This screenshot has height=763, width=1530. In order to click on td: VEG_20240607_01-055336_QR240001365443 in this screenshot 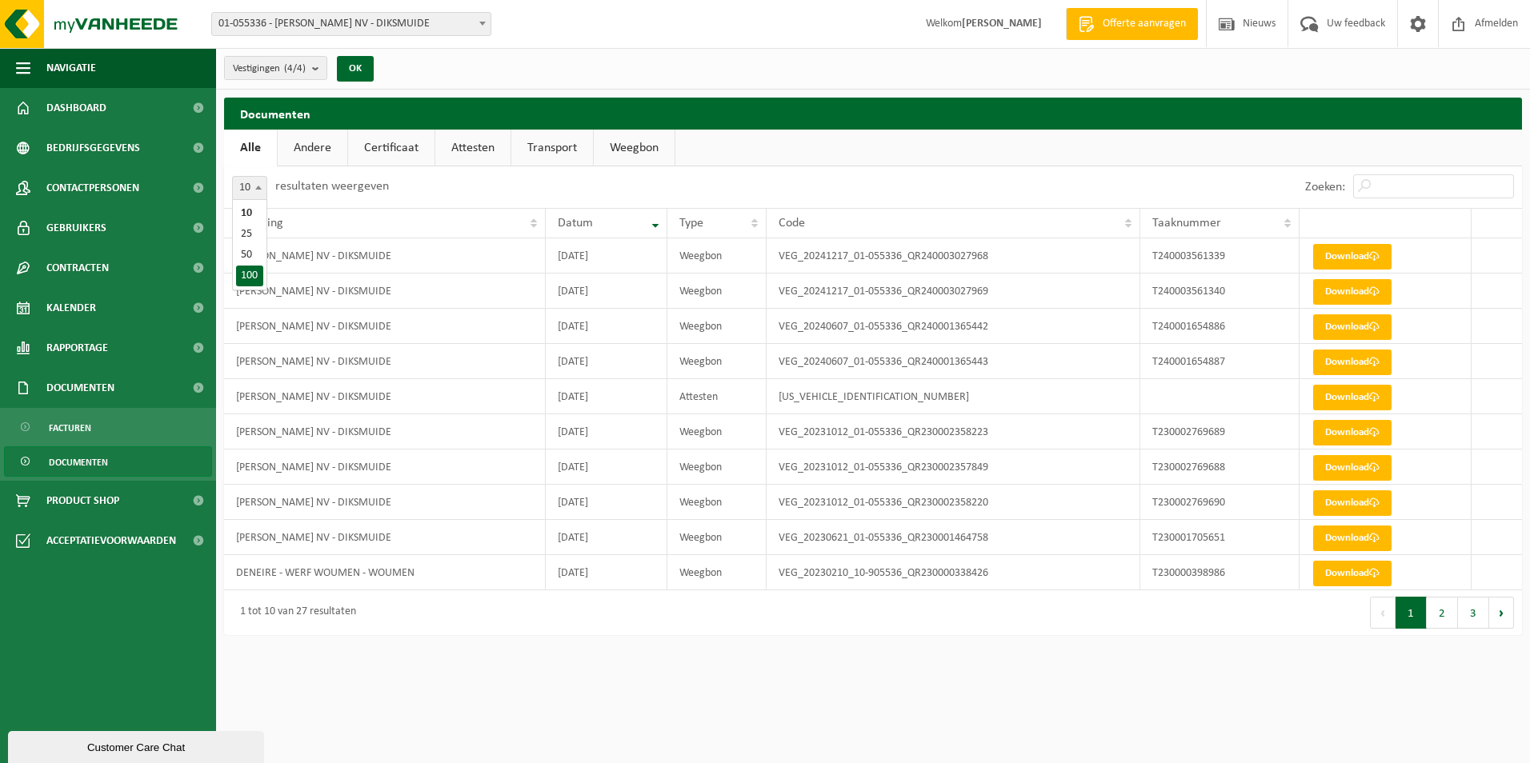, I will do `click(953, 362)`.